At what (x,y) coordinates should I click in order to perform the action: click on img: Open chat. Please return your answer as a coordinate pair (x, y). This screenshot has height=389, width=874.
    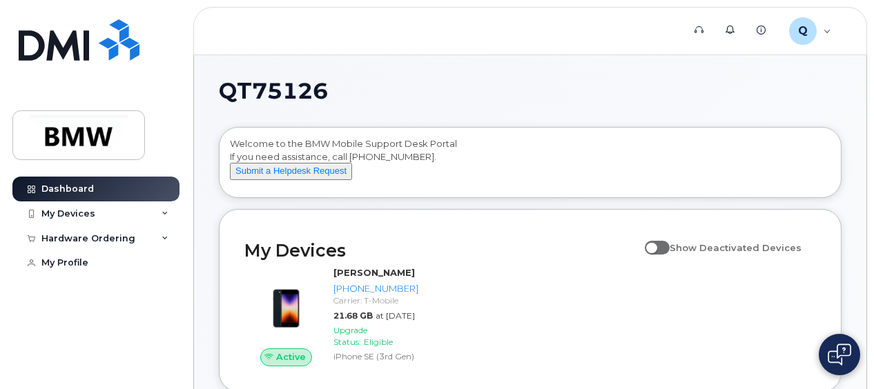
    Looking at the image, I should click on (839, 355).